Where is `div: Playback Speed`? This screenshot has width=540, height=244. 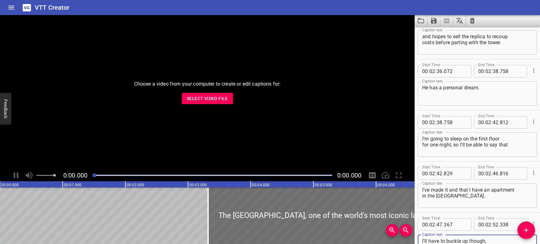
div: Playback Speed is located at coordinates (386, 175).